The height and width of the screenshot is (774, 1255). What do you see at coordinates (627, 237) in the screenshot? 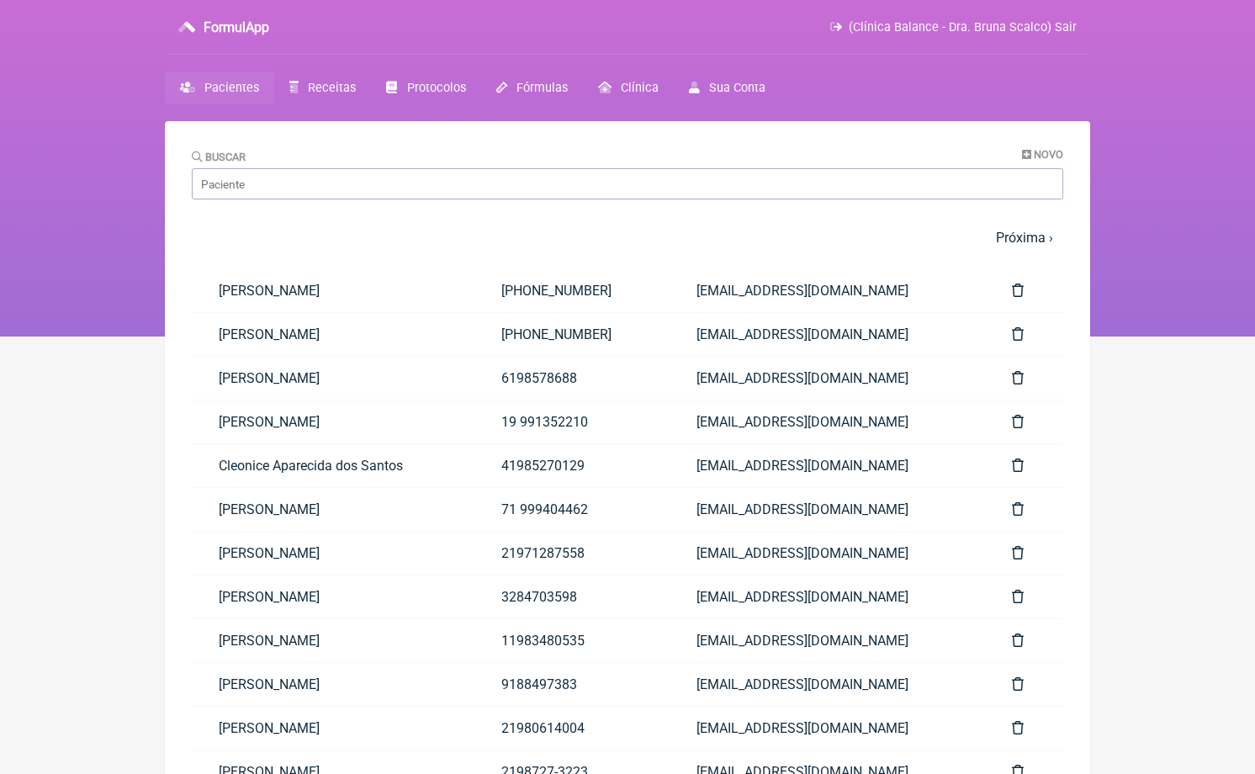
I see `nav: pager` at bounding box center [627, 237].